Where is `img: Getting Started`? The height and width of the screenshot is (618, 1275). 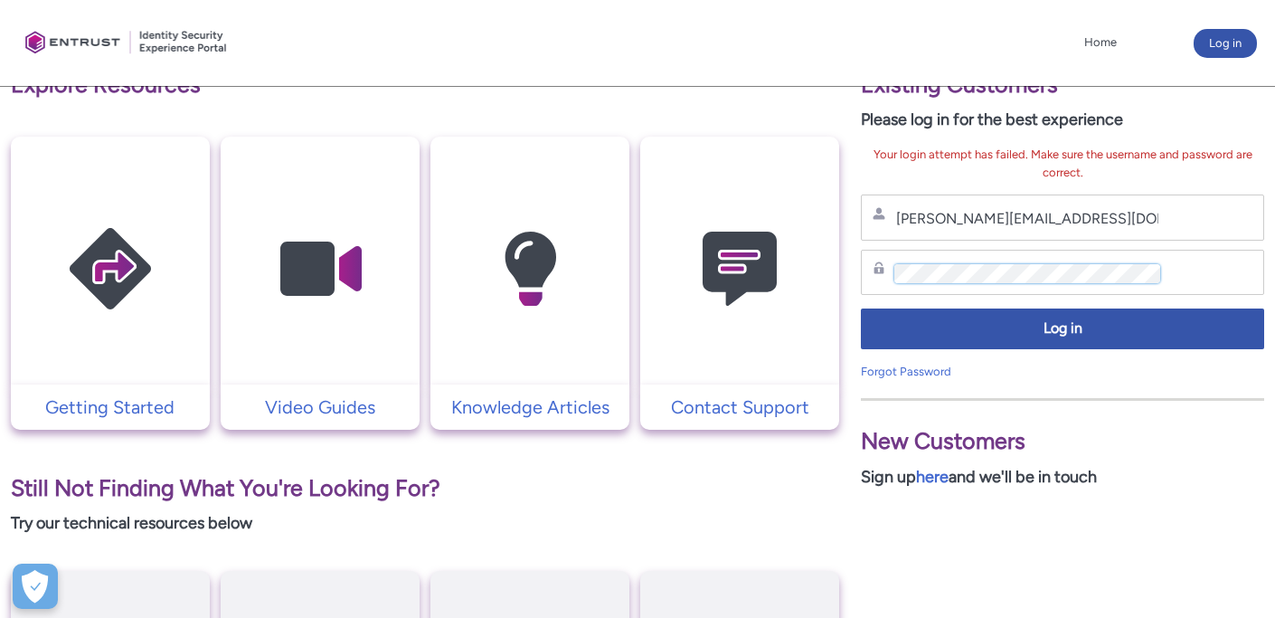 img: Getting Started is located at coordinates (110, 269).